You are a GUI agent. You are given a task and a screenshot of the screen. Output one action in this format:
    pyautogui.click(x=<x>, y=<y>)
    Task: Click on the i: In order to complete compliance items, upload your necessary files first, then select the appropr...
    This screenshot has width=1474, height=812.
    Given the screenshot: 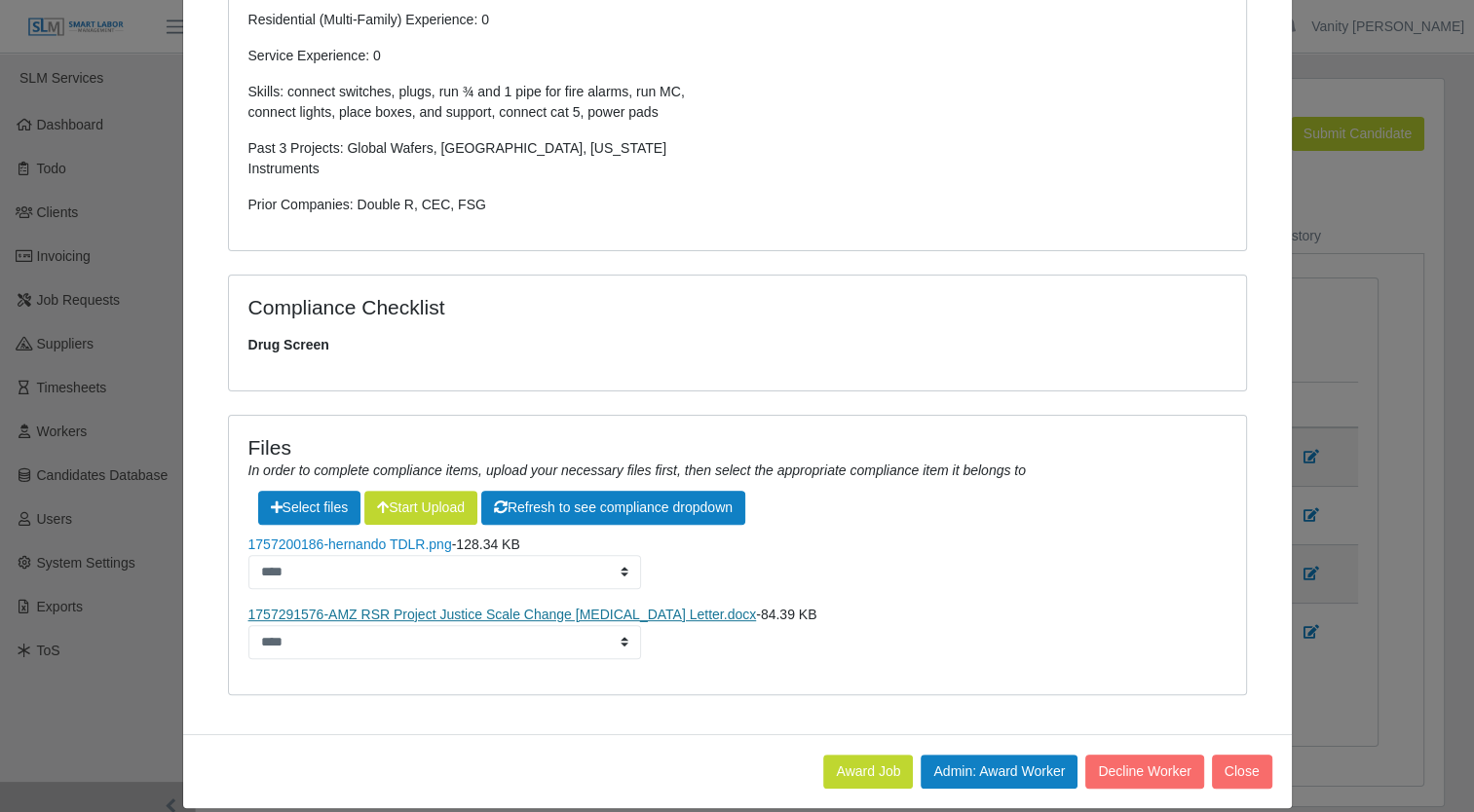 What is the action you would take?
    pyautogui.click(x=637, y=471)
    